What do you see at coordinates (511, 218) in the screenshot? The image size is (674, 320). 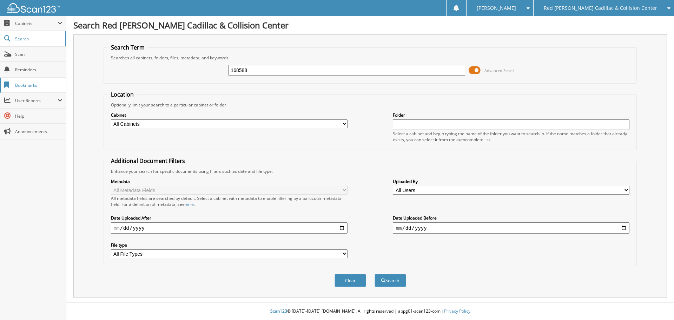 I see `label: Date Uploaded Before` at bounding box center [511, 218].